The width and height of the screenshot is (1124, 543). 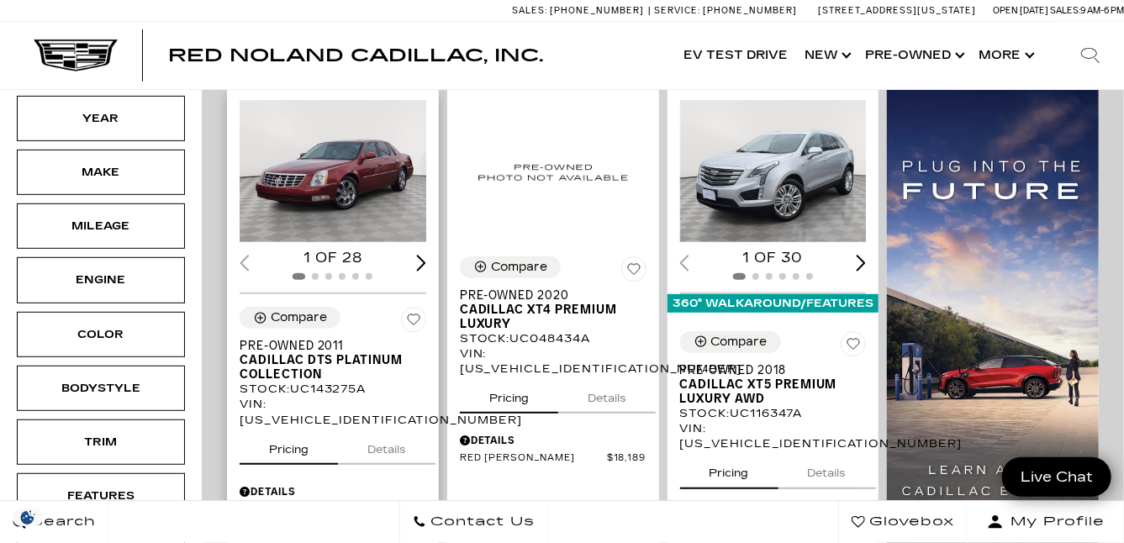 I want to click on div: Pricing Details - Pre-Owned 2020 Cadillac XT4 Premium Luxury, so click(x=553, y=440).